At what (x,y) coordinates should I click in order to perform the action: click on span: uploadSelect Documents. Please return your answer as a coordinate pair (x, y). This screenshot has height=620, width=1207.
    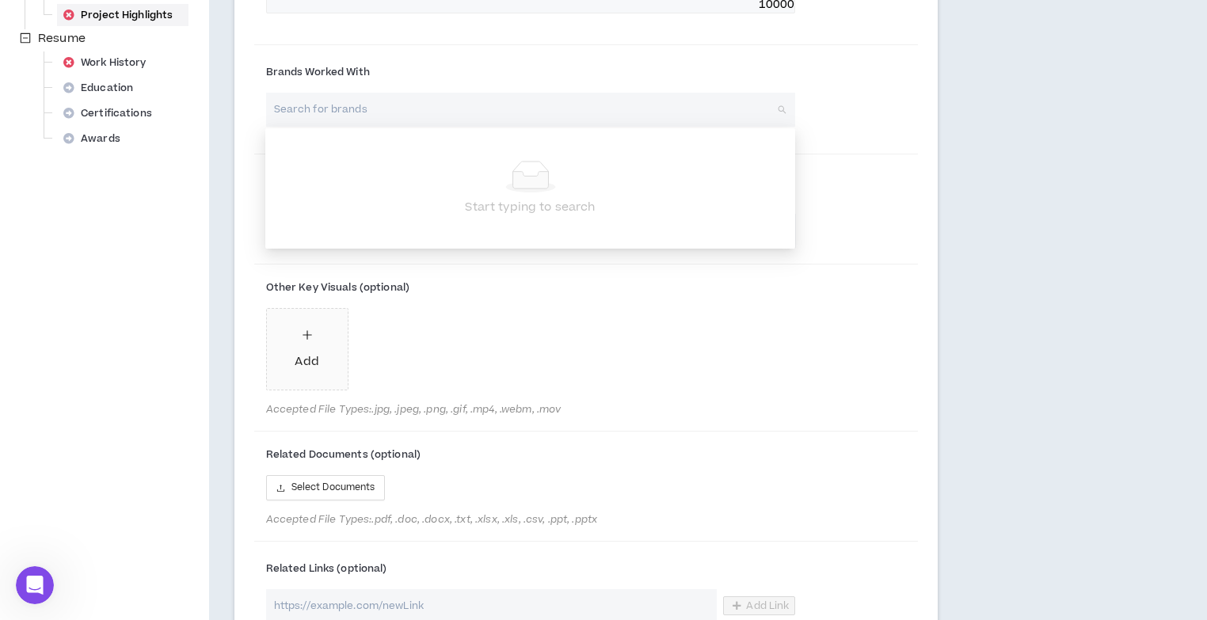
    Looking at the image, I should click on (325, 488).